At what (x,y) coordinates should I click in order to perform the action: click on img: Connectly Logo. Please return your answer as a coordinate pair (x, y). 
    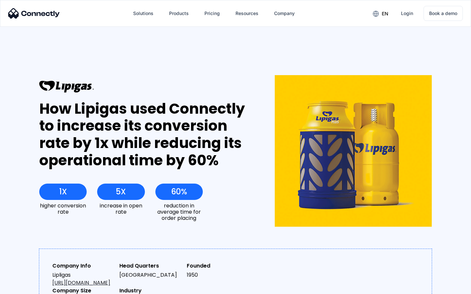
    Looking at the image, I should click on (34, 13).